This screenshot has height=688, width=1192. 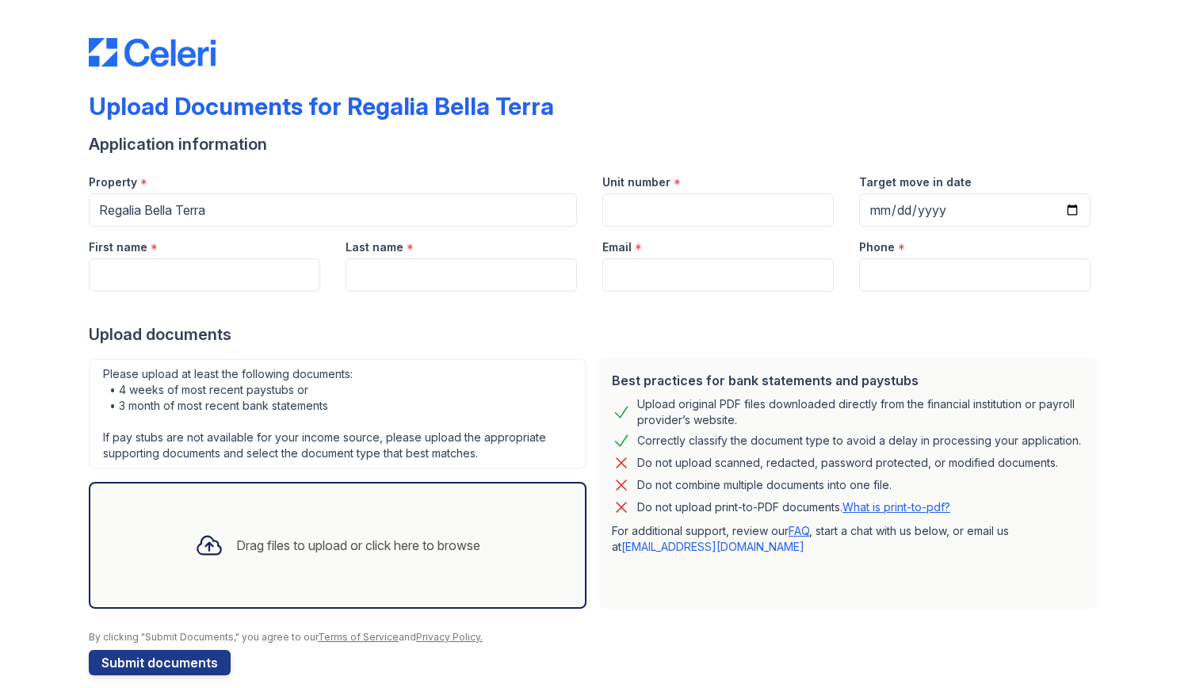 I want to click on div: Please upload at least the following documents: • 4 weeks of most recent paystubs or • 3 month of..., so click(x=338, y=414).